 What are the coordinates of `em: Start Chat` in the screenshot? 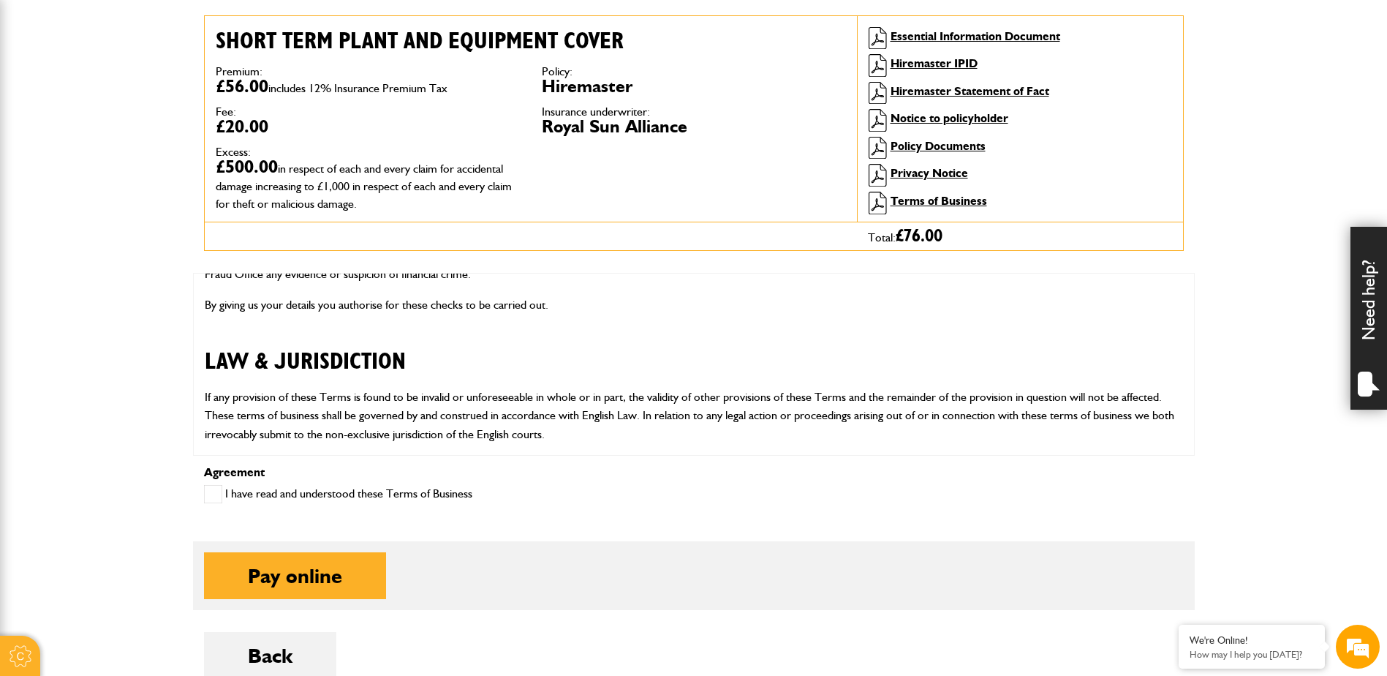 It's located at (232, 460).